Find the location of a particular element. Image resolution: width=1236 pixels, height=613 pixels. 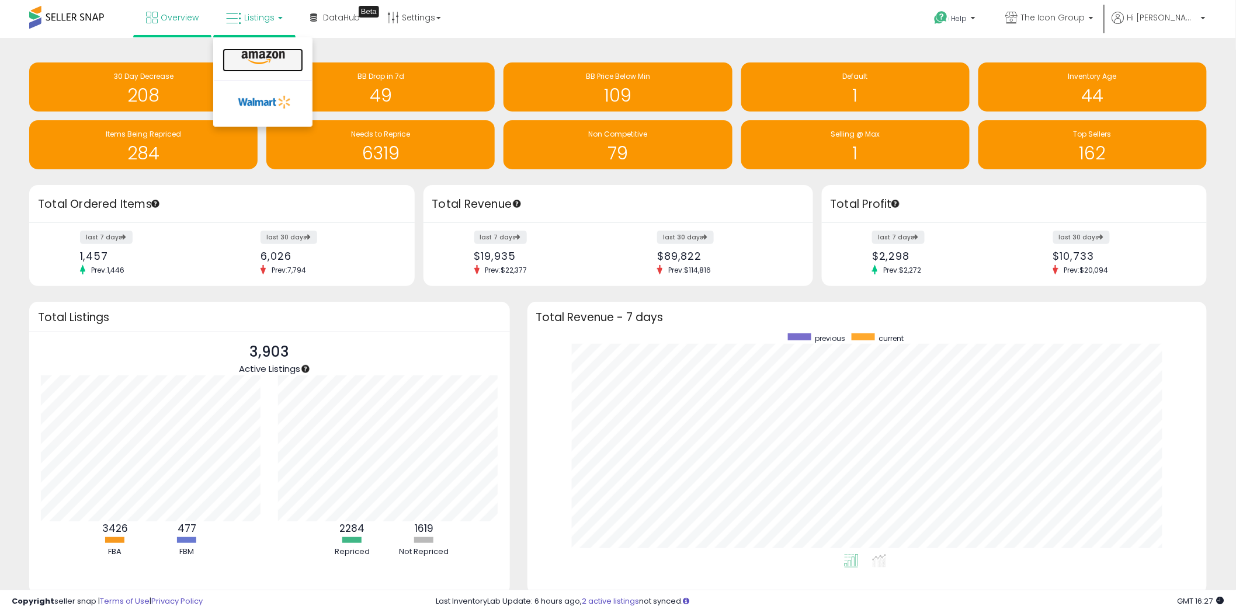

span: Prev: $2,272 is located at coordinates (902, 270).